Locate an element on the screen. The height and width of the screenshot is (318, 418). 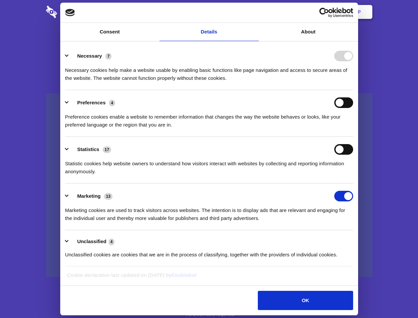
a: Wistia video thumbnail is located at coordinates (209, 185).